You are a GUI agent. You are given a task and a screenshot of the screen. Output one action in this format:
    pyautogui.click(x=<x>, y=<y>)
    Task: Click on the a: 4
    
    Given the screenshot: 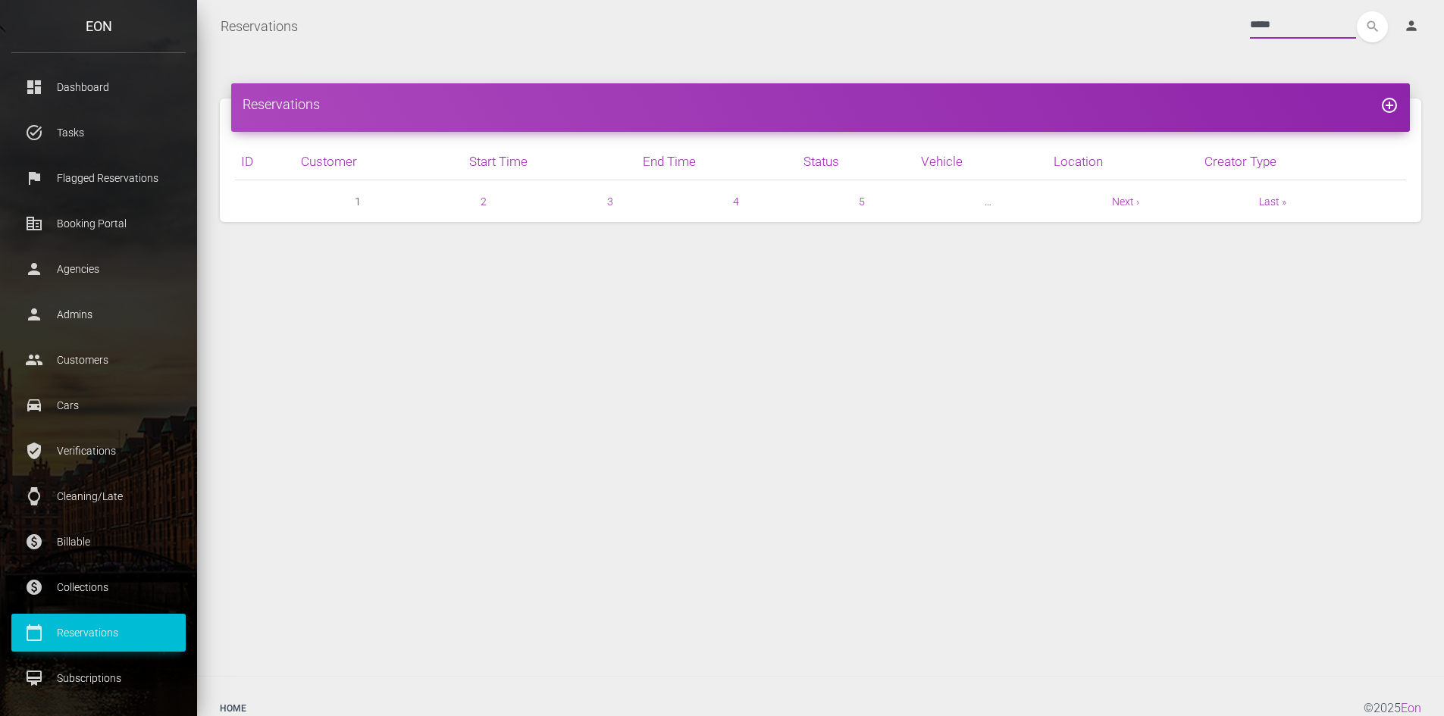 What is the action you would take?
    pyautogui.click(x=736, y=202)
    